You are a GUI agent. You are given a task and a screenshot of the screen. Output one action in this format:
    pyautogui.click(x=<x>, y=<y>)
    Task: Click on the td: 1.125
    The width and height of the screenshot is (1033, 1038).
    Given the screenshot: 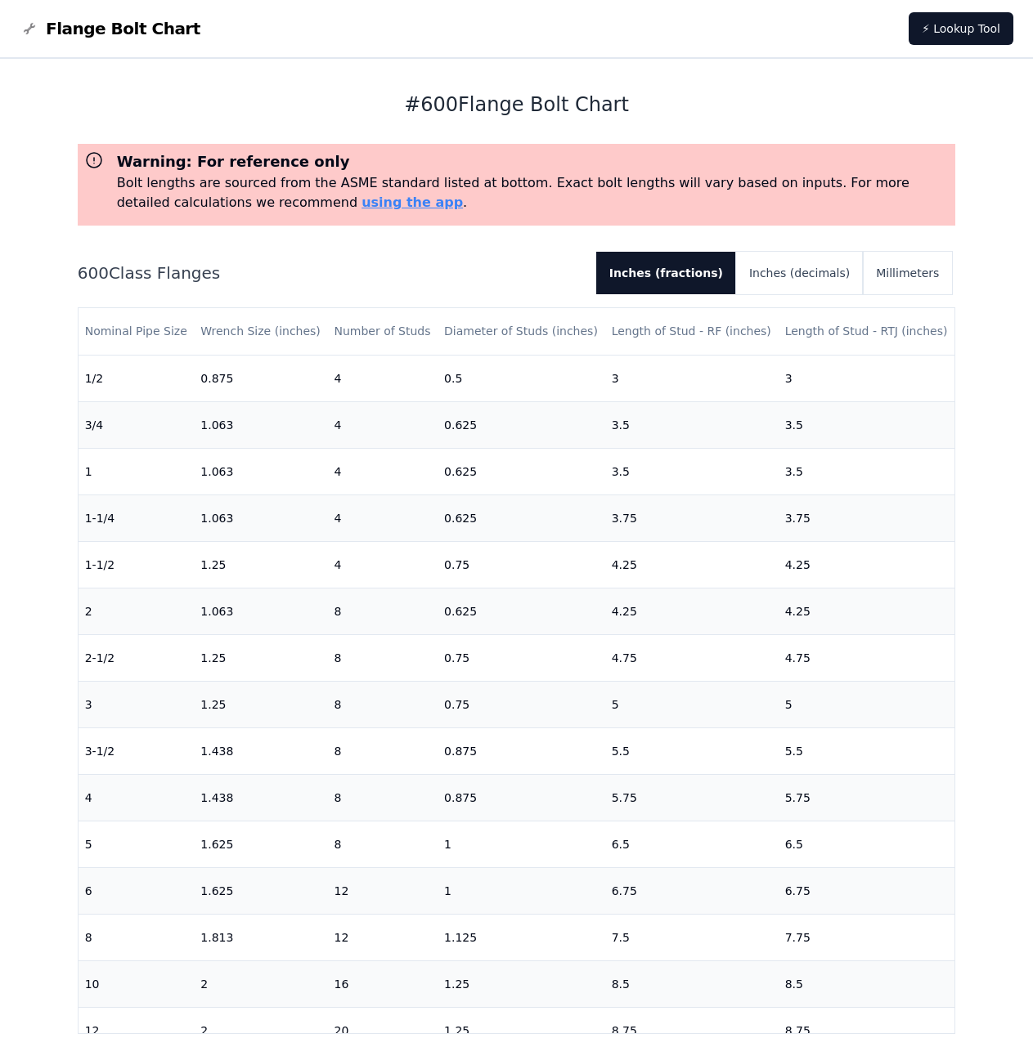 What is the action you would take?
    pyautogui.click(x=521, y=937)
    